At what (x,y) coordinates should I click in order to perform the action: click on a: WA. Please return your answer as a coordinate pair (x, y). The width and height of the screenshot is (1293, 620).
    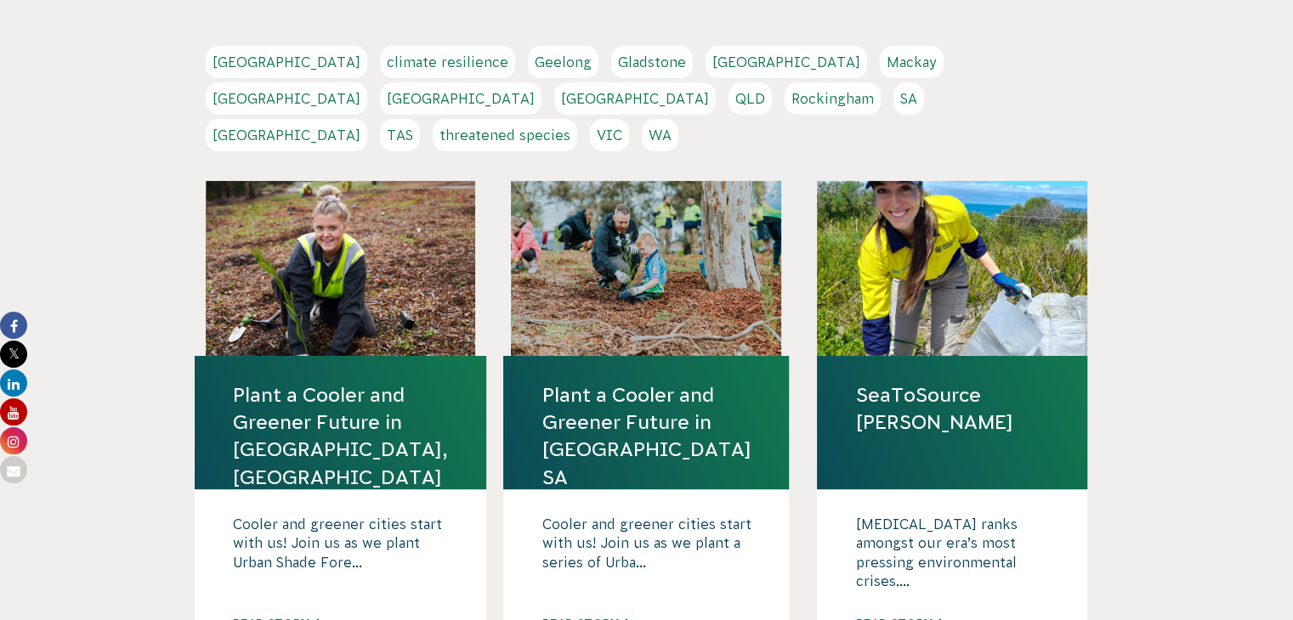
    Looking at the image, I should click on (659, 135).